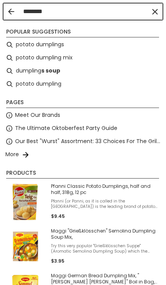 This screenshot has width=166, height=285. I want to click on span: $9.45, so click(58, 216).